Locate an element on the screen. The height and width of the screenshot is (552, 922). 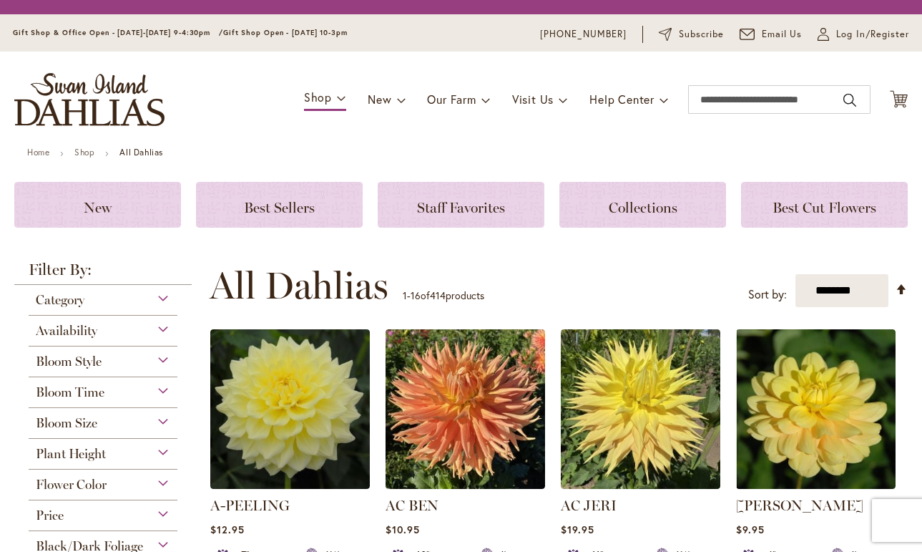
span: $9.95 is located at coordinates (751, 529).